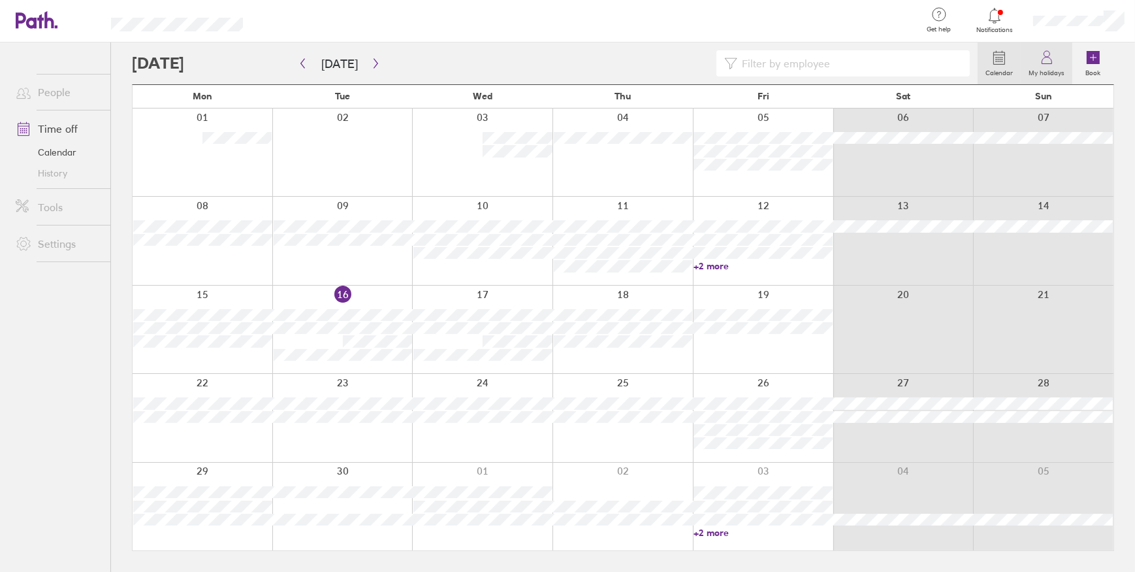 This screenshot has height=572, width=1135. What do you see at coordinates (995, 20) in the screenshot?
I see `a: Notifications` at bounding box center [995, 20].